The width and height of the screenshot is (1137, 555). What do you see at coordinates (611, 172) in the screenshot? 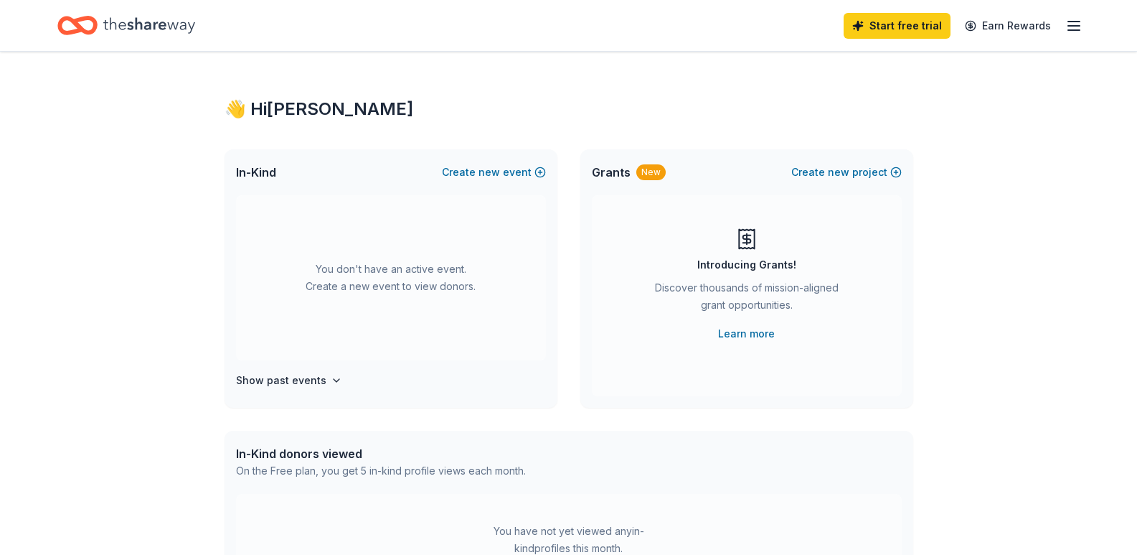
I see `span: Grants` at bounding box center [611, 172].